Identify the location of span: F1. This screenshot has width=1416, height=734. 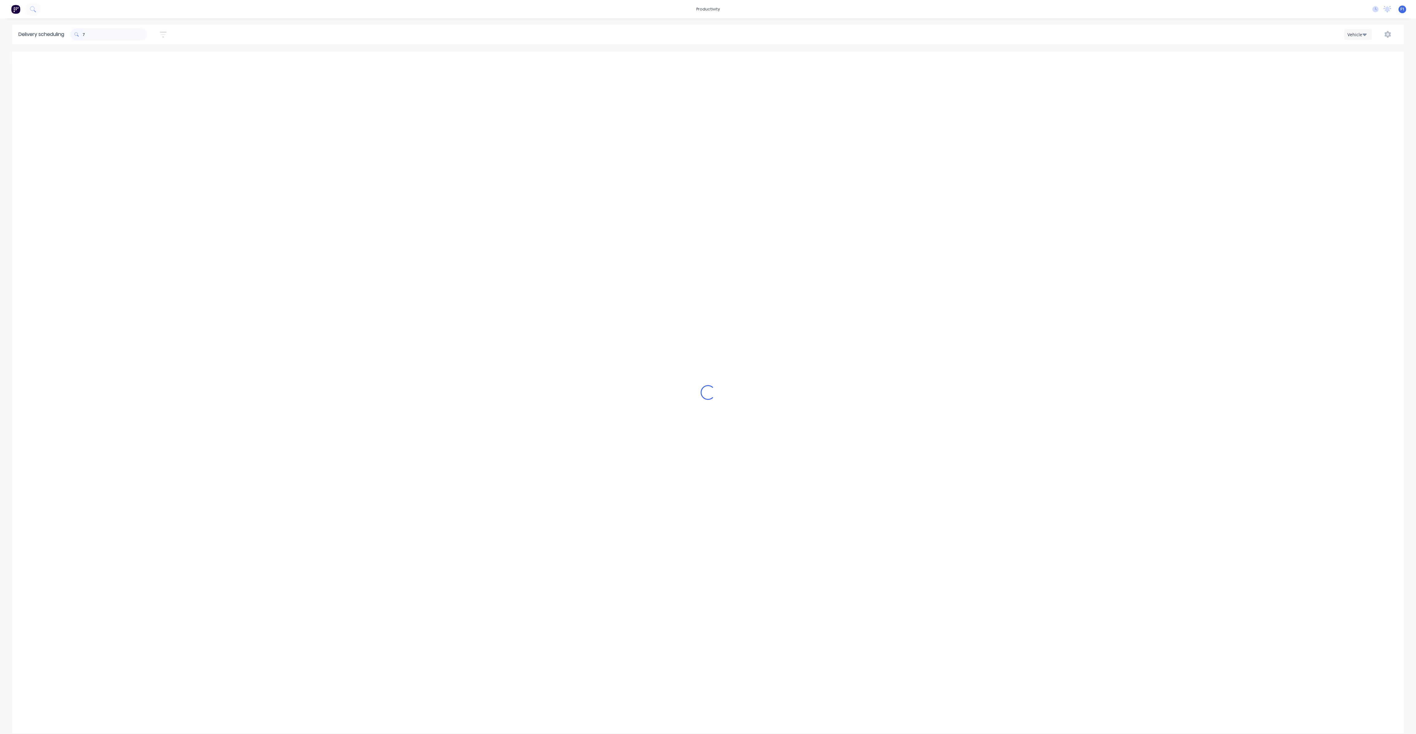
(1402, 9).